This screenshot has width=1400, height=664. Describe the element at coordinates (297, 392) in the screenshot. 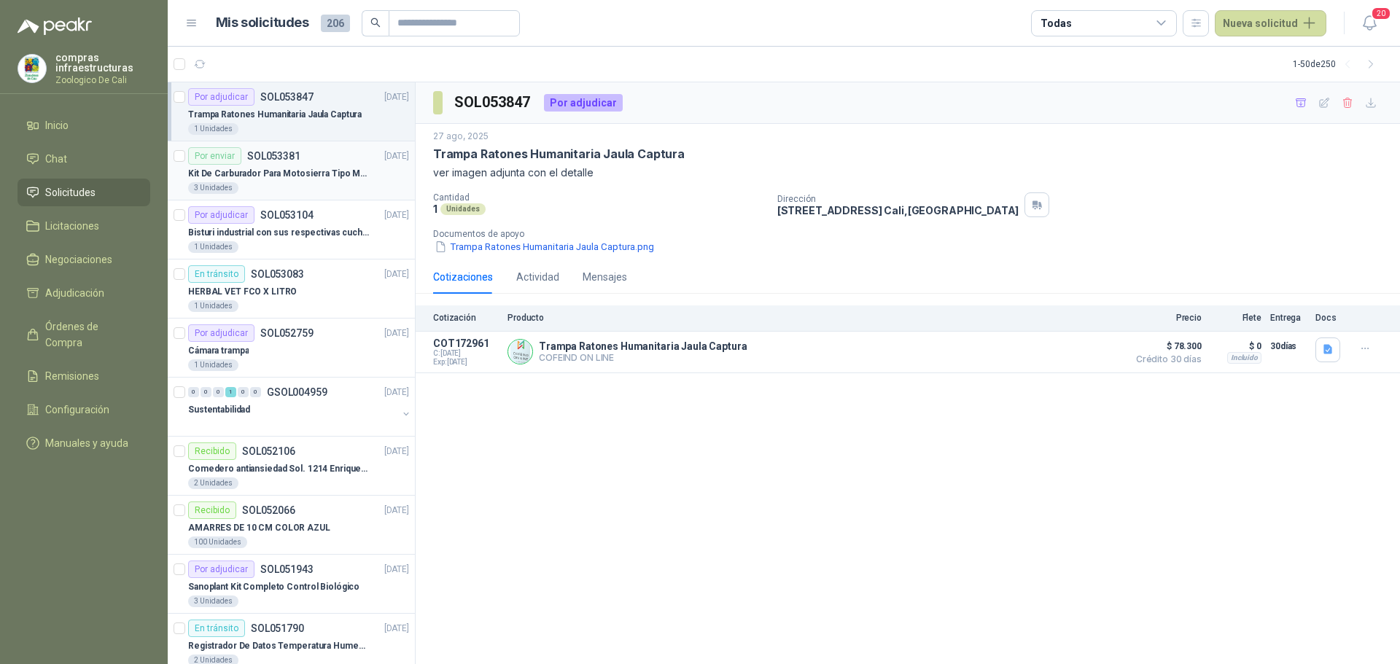

I see `p: GSOL004959` at that location.